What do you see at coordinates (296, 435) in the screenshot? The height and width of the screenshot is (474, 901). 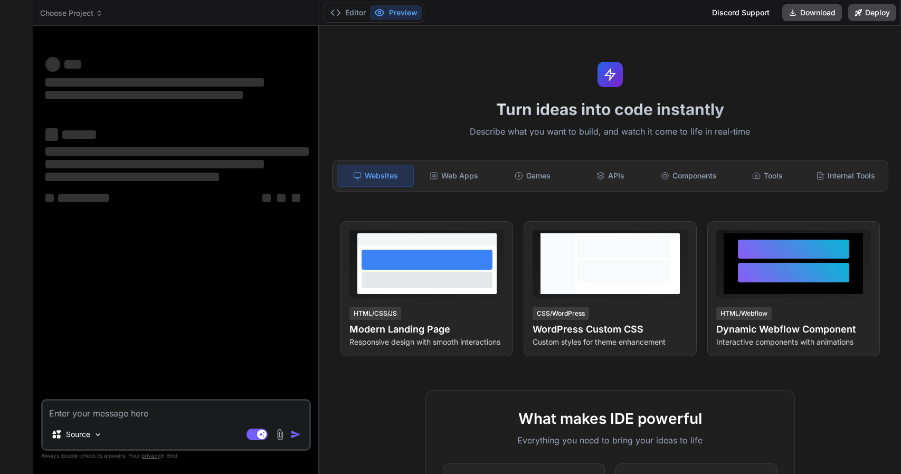 I see `img: icon` at bounding box center [296, 435].